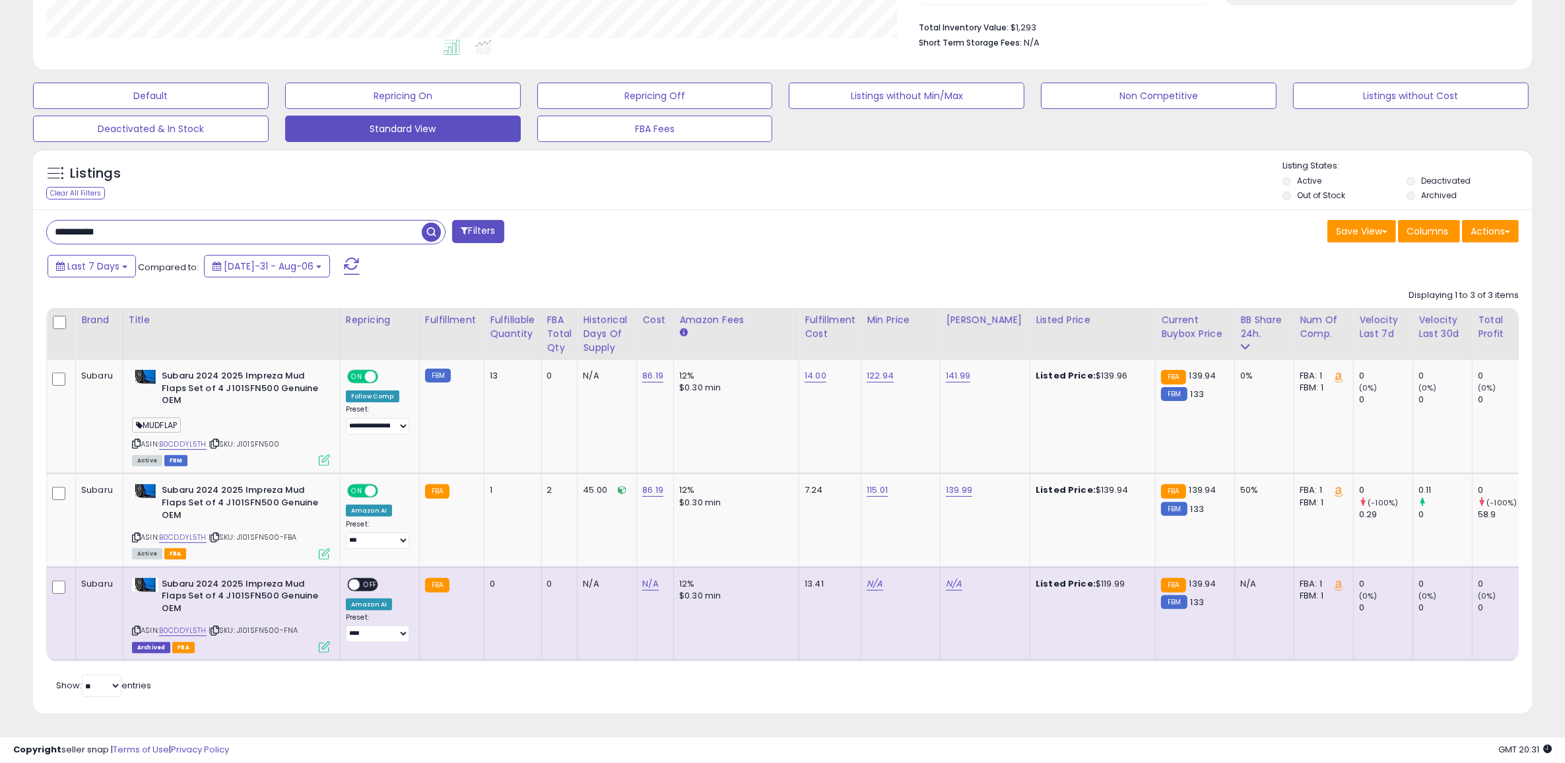 The width and height of the screenshot is (1565, 763). I want to click on div: Title, so click(232, 320).